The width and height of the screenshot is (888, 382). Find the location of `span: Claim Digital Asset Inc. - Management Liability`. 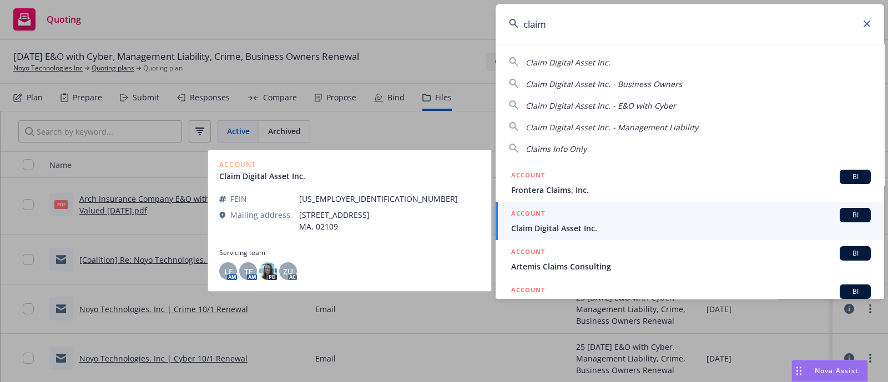

span: Claim Digital Asset Inc. - Management Liability is located at coordinates (612, 127).